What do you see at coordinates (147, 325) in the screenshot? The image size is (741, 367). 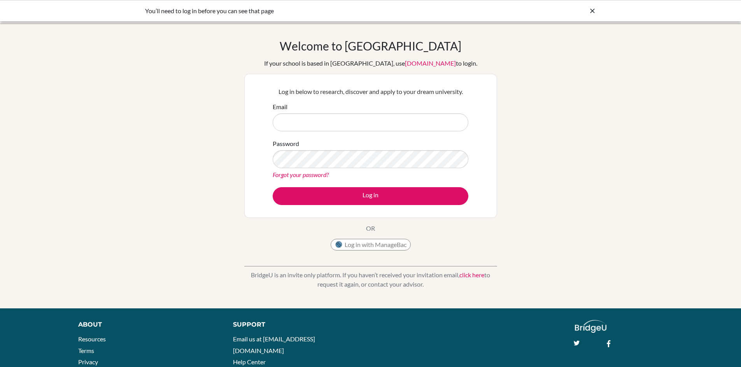 I see `div: About` at bounding box center [147, 325].